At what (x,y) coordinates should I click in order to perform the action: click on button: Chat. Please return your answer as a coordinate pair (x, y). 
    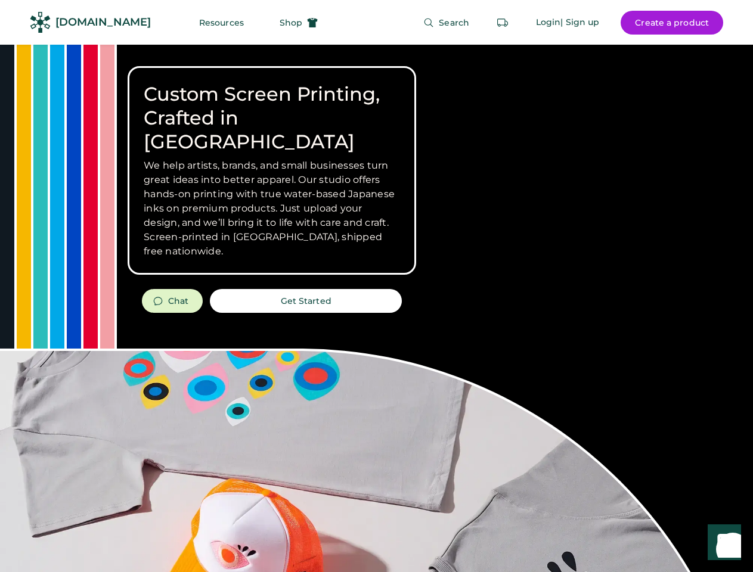
    Looking at the image, I should click on (172, 301).